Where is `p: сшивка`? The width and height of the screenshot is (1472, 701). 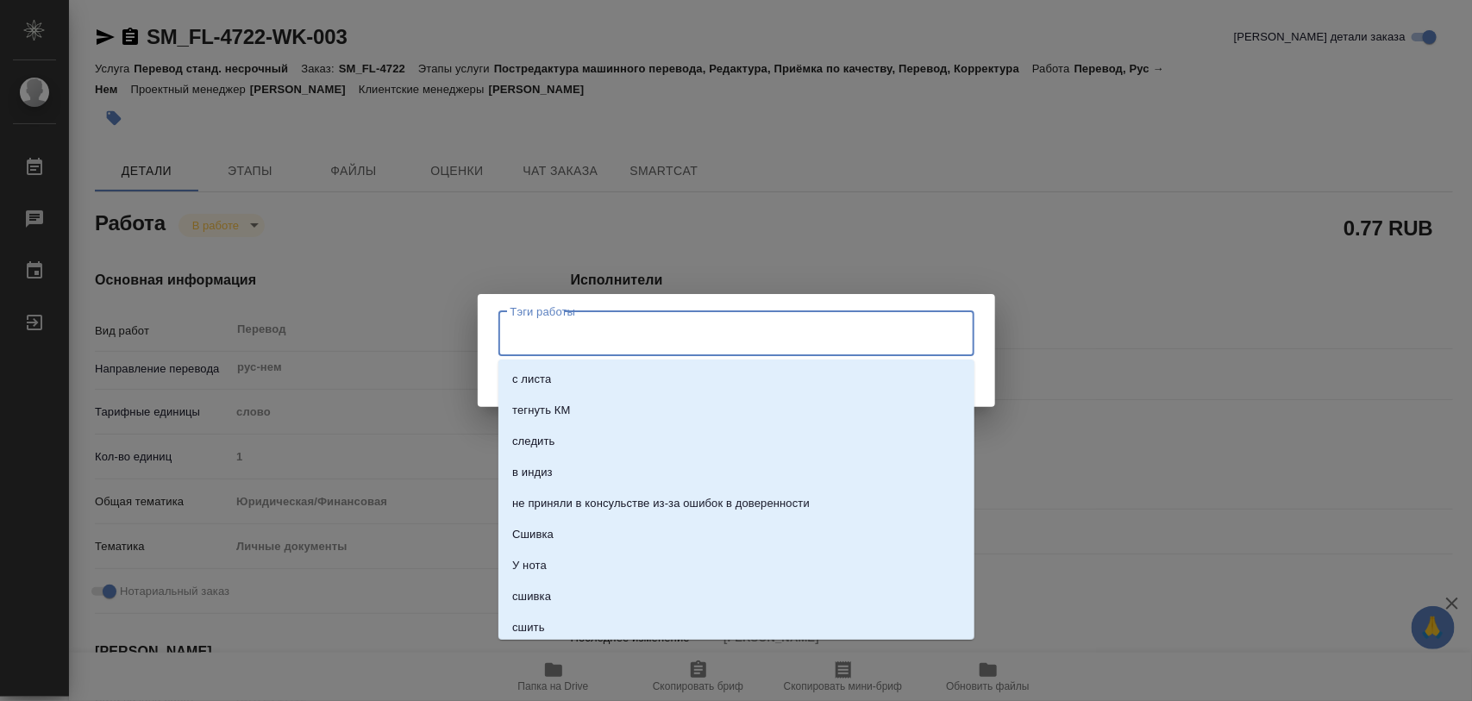 p: сшивка is located at coordinates (531, 597).